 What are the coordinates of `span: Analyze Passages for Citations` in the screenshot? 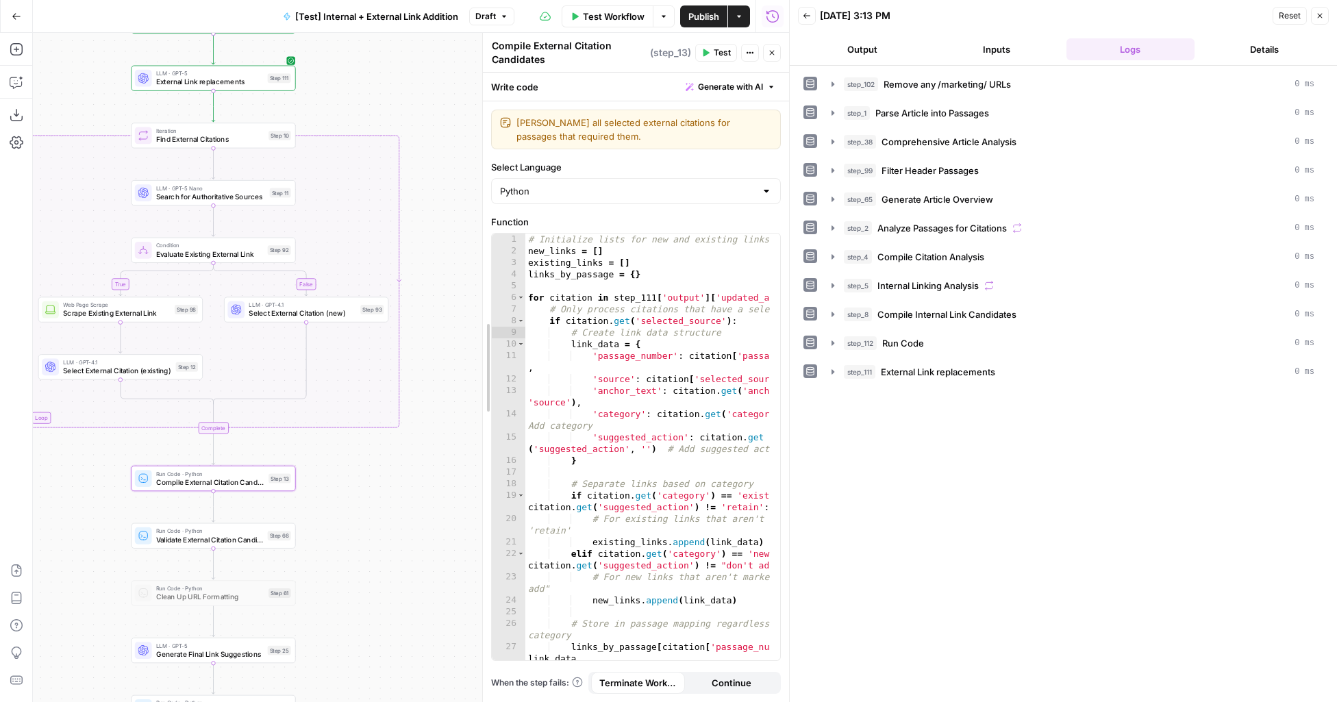 It's located at (941, 228).